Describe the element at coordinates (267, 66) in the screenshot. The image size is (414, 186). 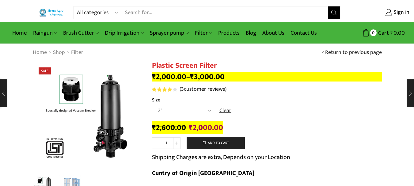
I see `h1: Plastic Screen Filter` at that location.